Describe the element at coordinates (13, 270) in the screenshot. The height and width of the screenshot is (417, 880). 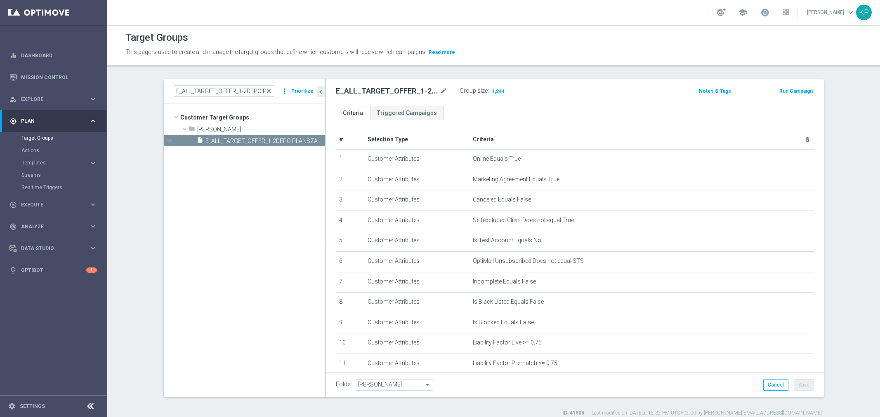
I see `i: lightbulb` at that location.